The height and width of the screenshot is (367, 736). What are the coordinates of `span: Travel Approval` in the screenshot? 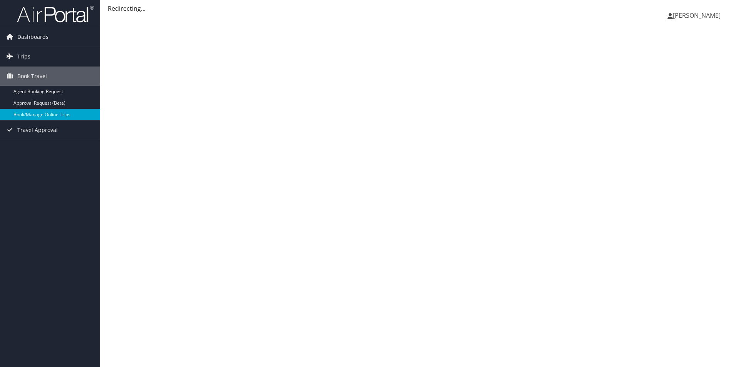 It's located at (37, 130).